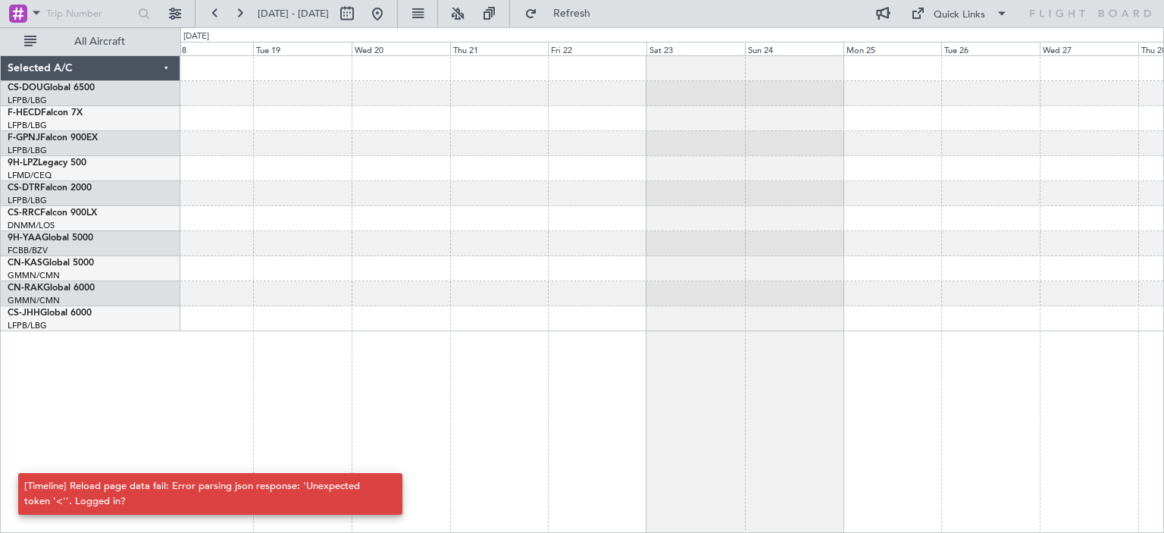 This screenshot has height=533, width=1164. What do you see at coordinates (51, 88) in the screenshot?
I see `a: CS-DOUGlobal 6500` at bounding box center [51, 88].